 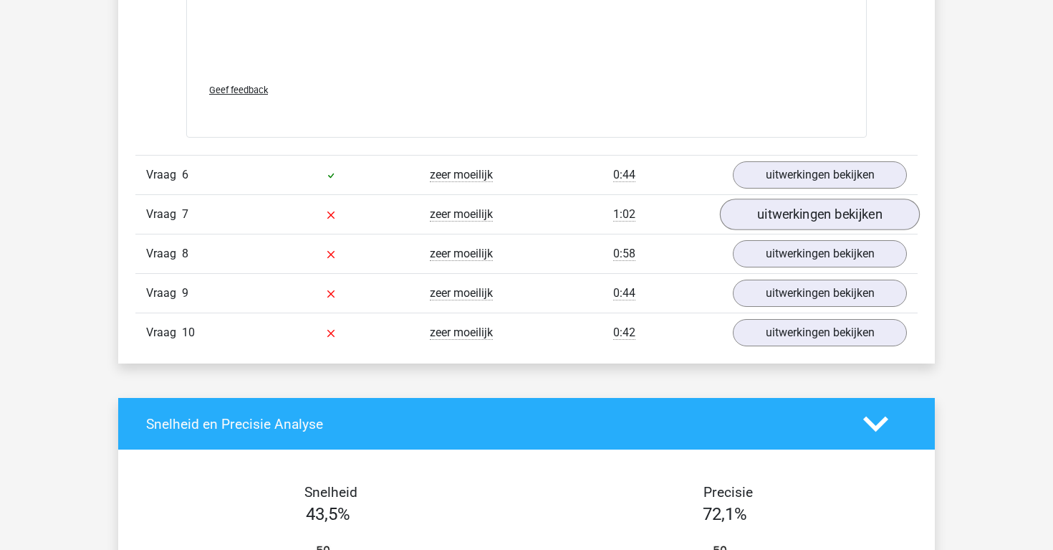 I want to click on span: 9, so click(x=185, y=292).